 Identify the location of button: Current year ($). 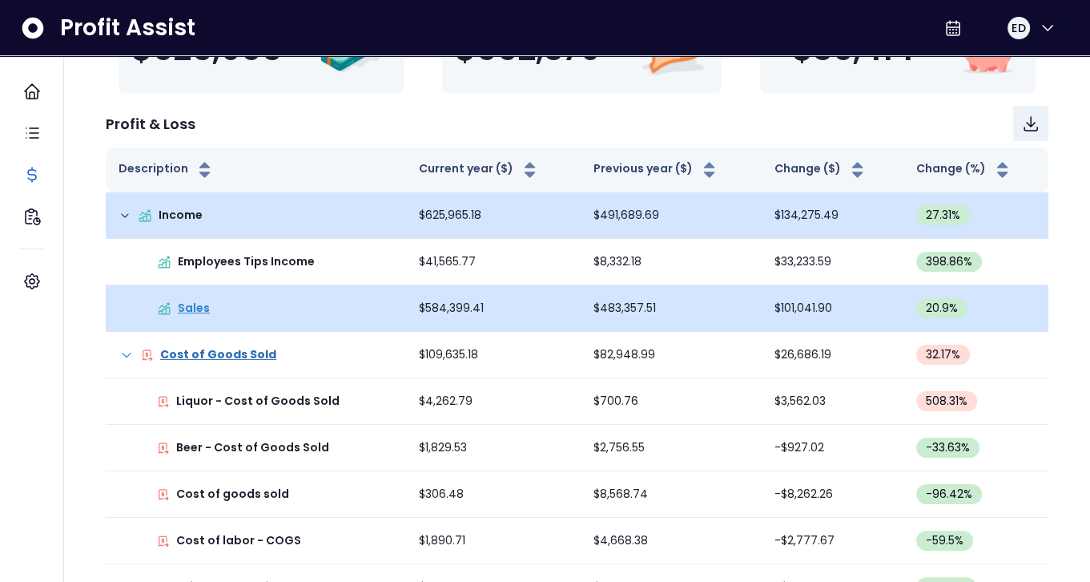
(479, 170).